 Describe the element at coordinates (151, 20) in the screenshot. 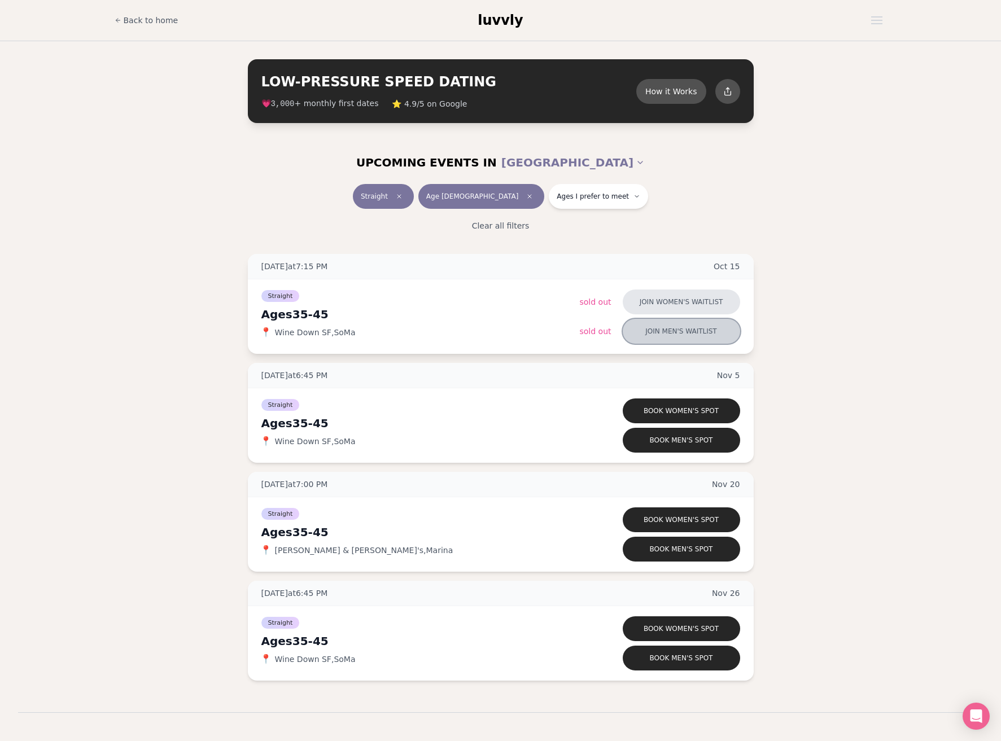

I see `span: Back to home` at that location.